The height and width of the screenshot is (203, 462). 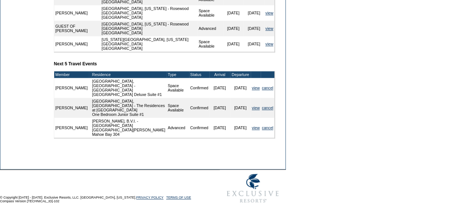 What do you see at coordinates (178, 74) in the screenshot?
I see `td: Type` at bounding box center [178, 74].